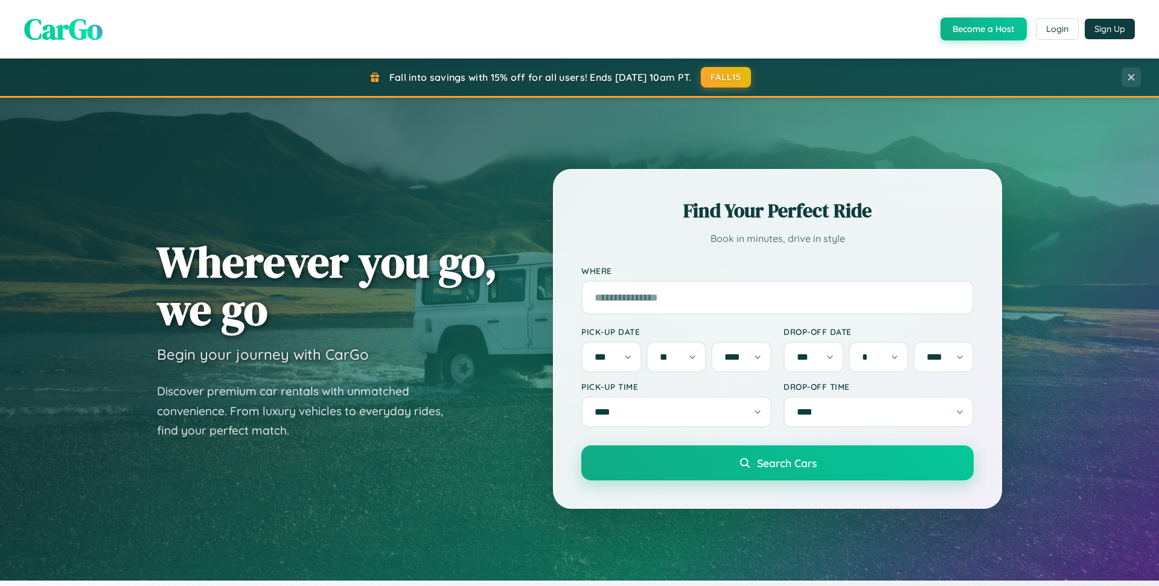 The image size is (1159, 586). What do you see at coordinates (777, 270) in the screenshot?
I see `label: Where` at bounding box center [777, 270].